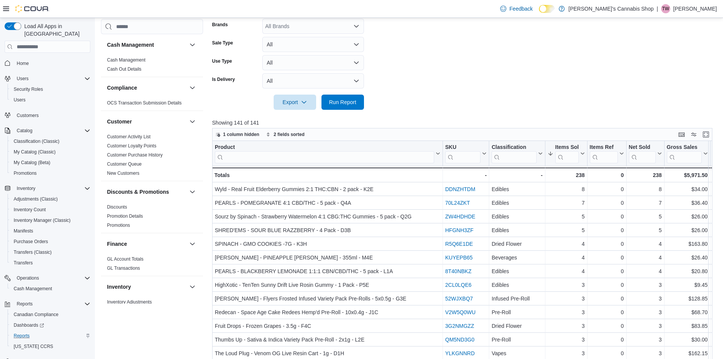 This screenshot has width=723, height=359. I want to click on button: Classification, so click(517, 153).